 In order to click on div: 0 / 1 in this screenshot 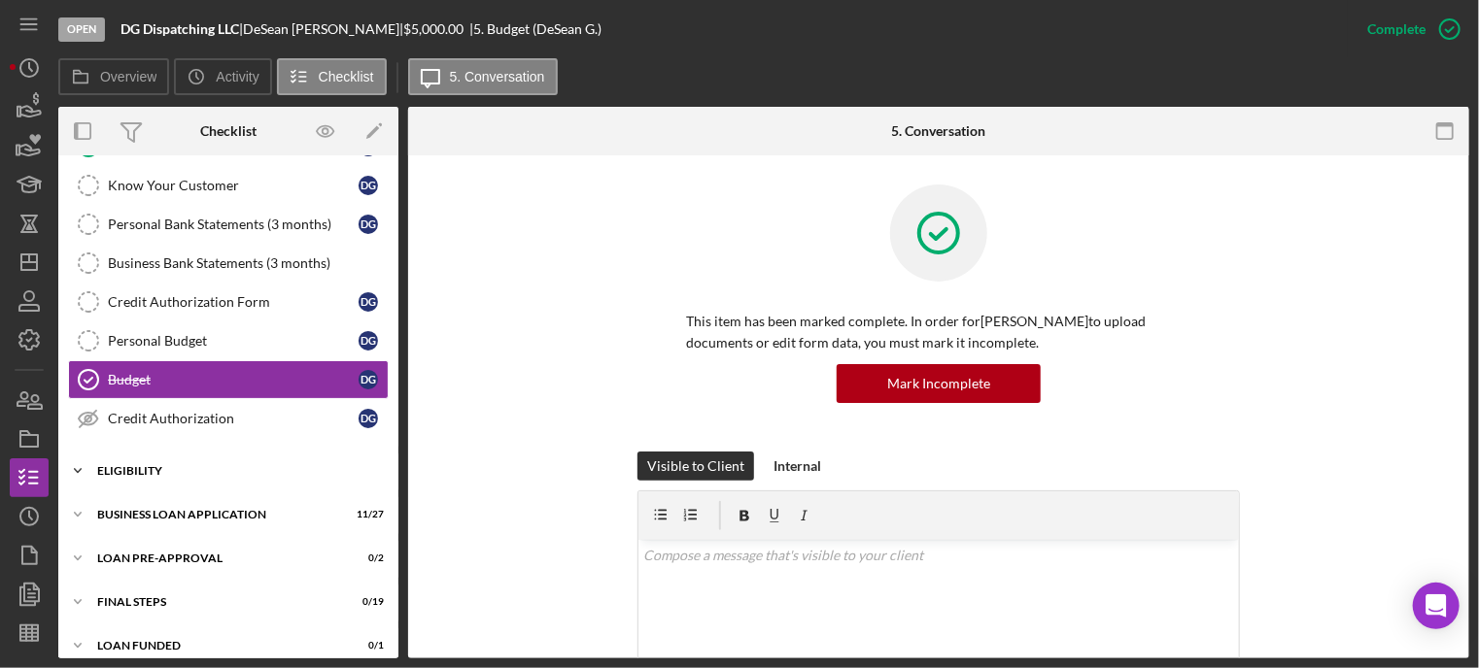, I will do `click(366, 646)`.